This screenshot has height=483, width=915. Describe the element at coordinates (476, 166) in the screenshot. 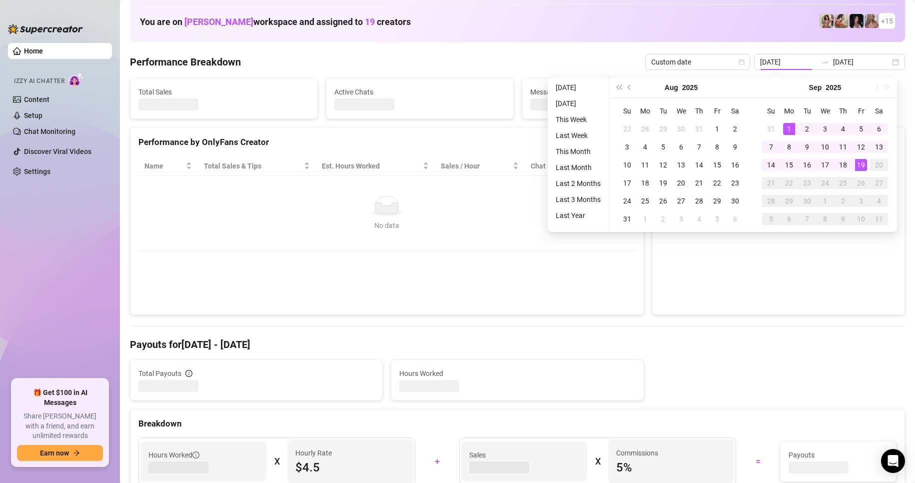

I see `span: Sales / Hour` at that location.